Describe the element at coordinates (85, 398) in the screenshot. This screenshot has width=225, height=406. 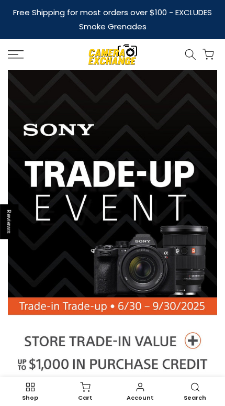
I see `span: Cart` at that location.